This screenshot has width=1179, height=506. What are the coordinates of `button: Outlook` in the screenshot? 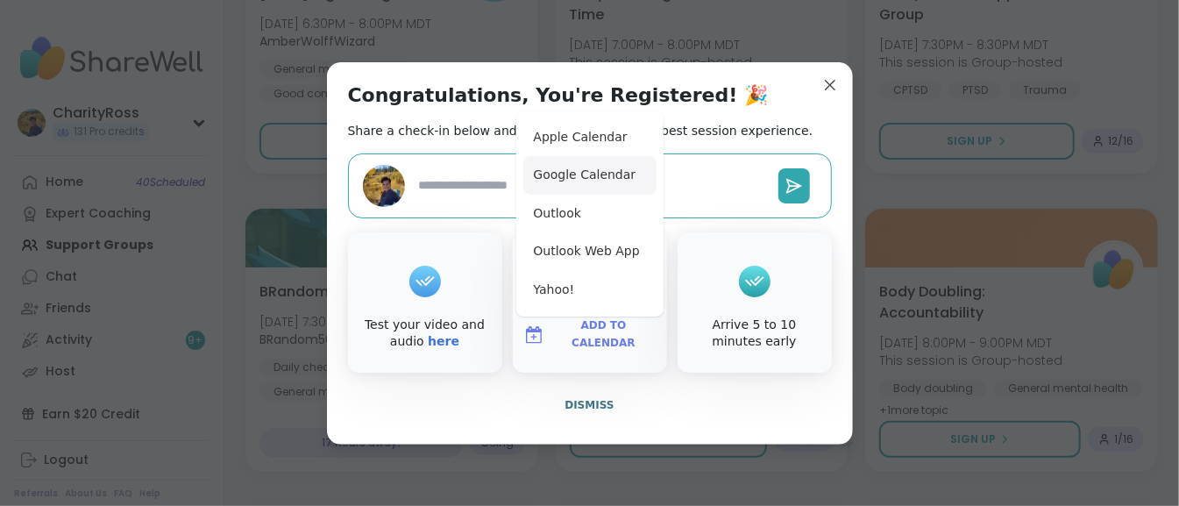 It's located at (590, 214).